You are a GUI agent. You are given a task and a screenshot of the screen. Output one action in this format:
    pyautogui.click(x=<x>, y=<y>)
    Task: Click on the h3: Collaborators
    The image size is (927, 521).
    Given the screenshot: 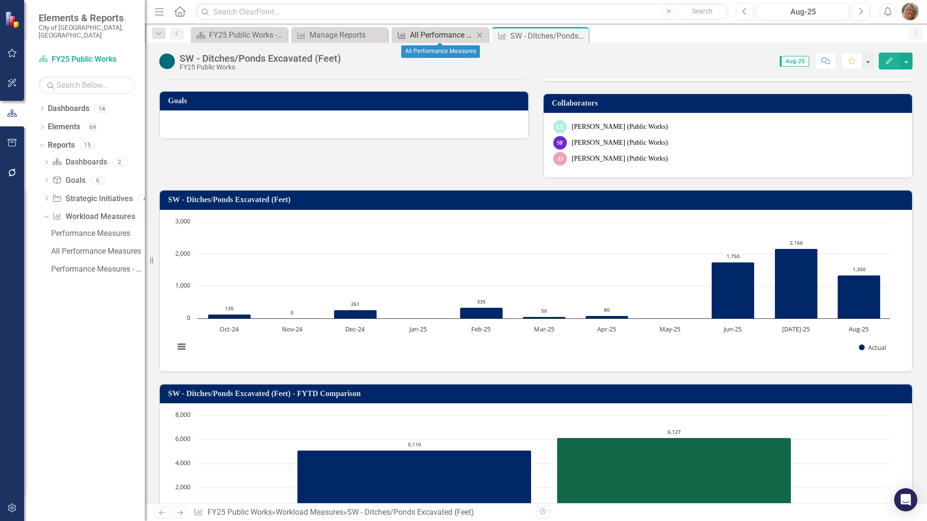 What is the action you would take?
    pyautogui.click(x=730, y=103)
    